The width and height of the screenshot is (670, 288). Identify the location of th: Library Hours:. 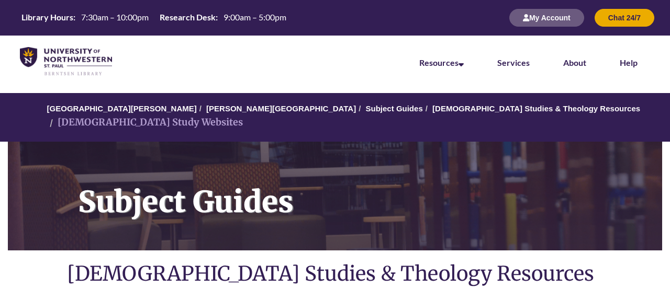
(47, 17).